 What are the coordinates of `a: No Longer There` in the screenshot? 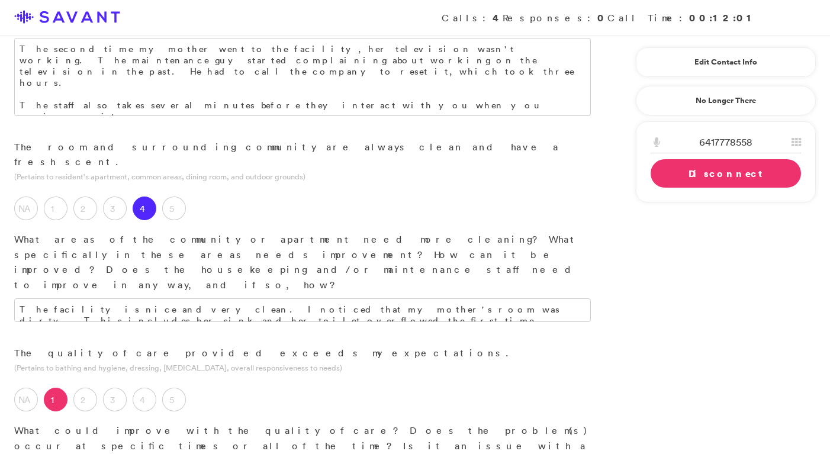 It's located at (726, 101).